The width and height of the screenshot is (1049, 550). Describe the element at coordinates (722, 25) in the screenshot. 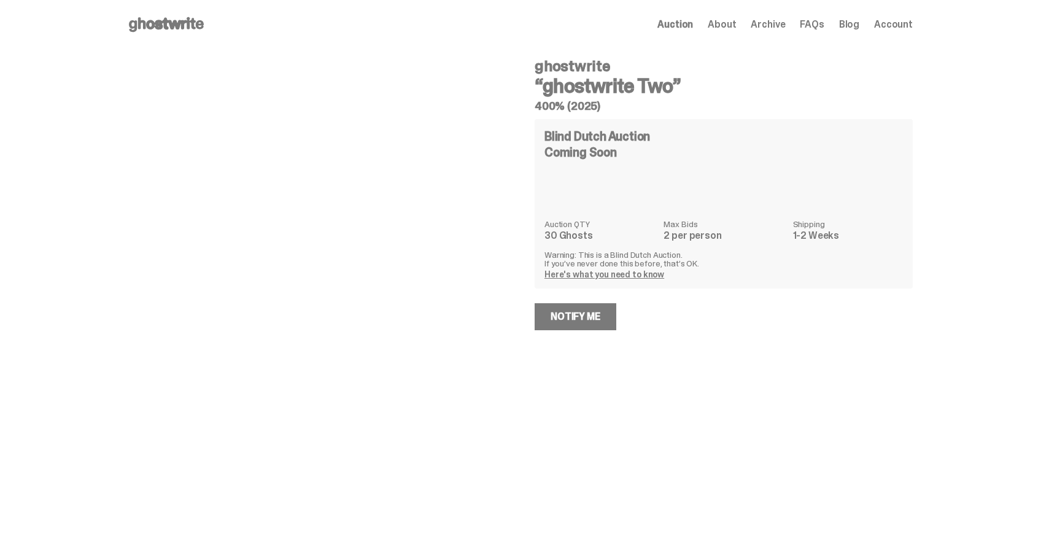

I see `span: About` at that location.